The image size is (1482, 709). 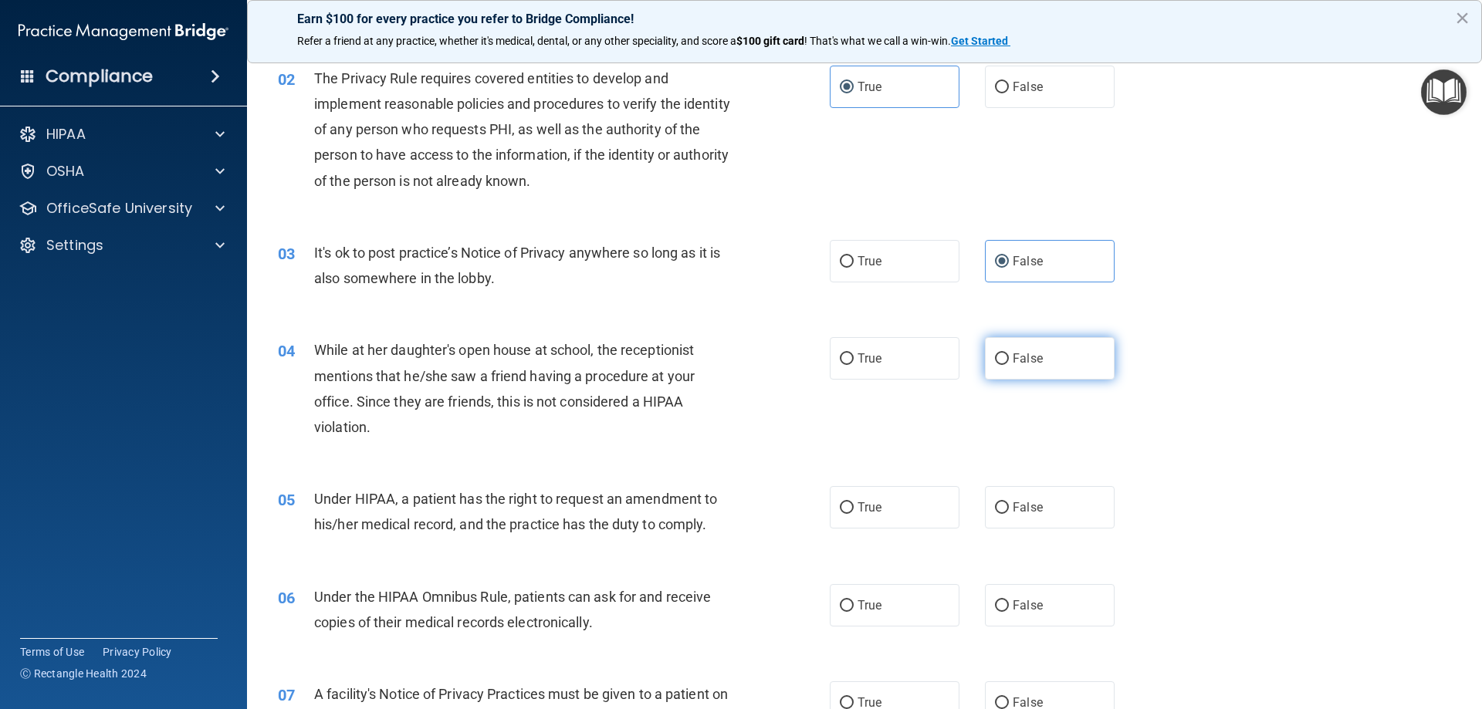 I want to click on p: Settings, so click(x=75, y=245).